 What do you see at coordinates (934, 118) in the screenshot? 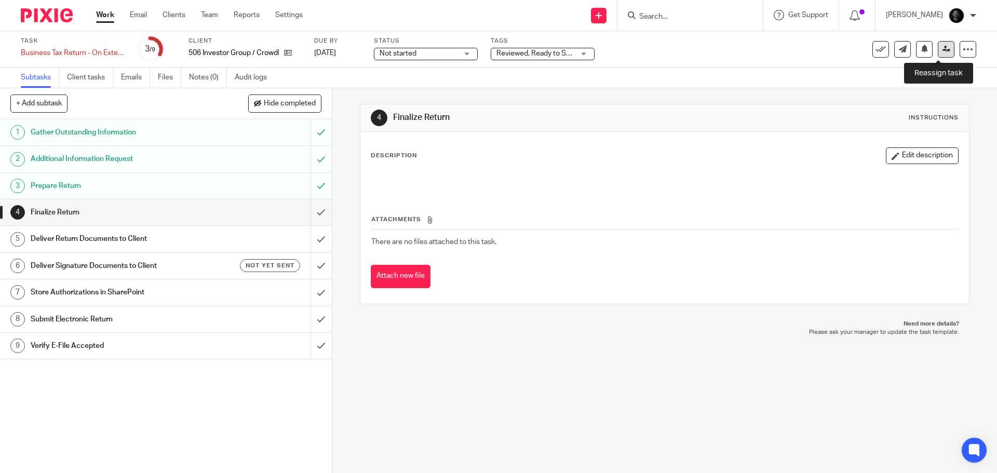
I see `div: Instructions` at bounding box center [934, 118].